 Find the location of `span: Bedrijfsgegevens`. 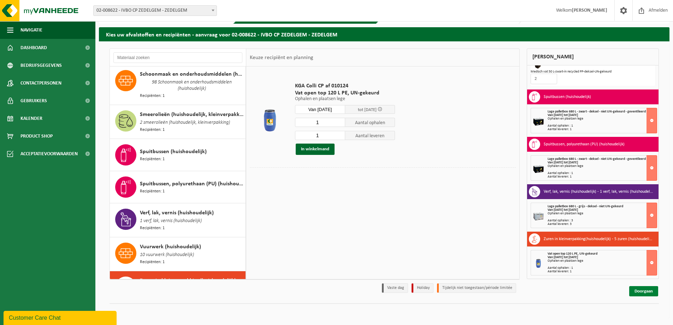

span: Bedrijfsgegevens is located at coordinates (41, 65).